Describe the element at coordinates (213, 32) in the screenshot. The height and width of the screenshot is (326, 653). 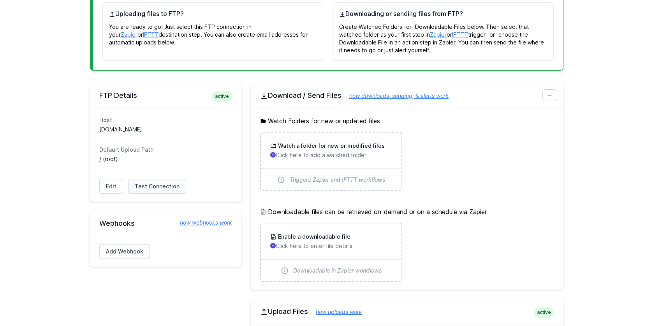
I see `p: You are ready to go! Just select this FTP connection in your or destination step. You can also cr...` at that location.